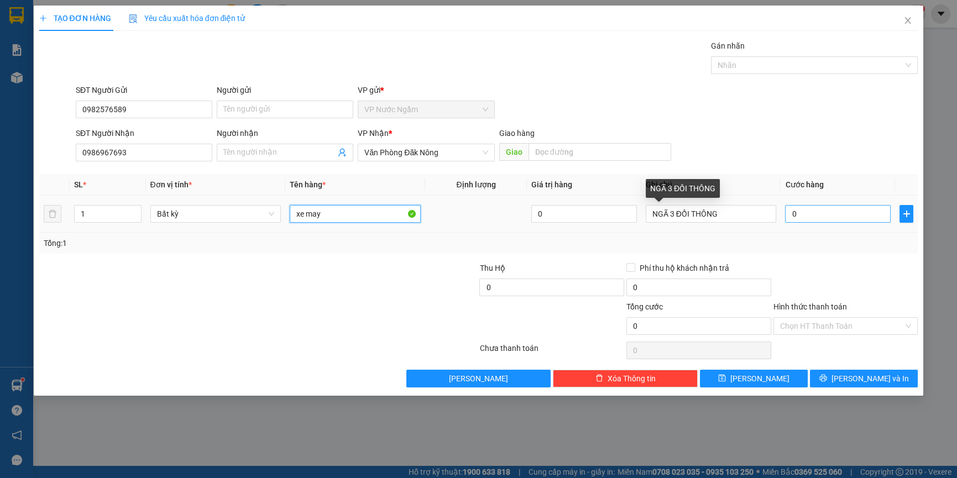 The image size is (957, 478). I want to click on label: Hình thức thanh toán, so click(810, 307).